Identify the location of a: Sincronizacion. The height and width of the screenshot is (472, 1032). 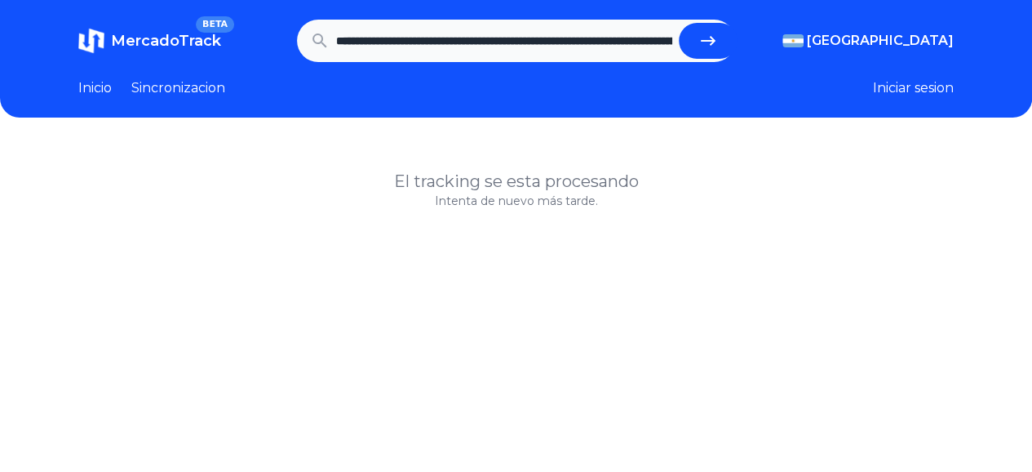
(178, 88).